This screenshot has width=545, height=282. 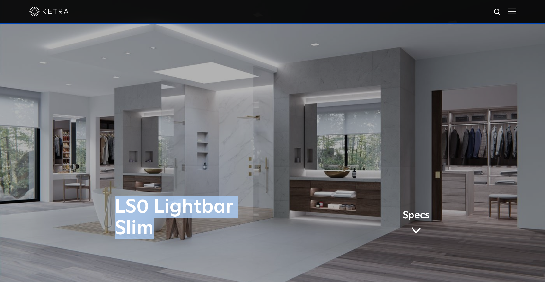 I want to click on span: Specs, so click(x=416, y=215).